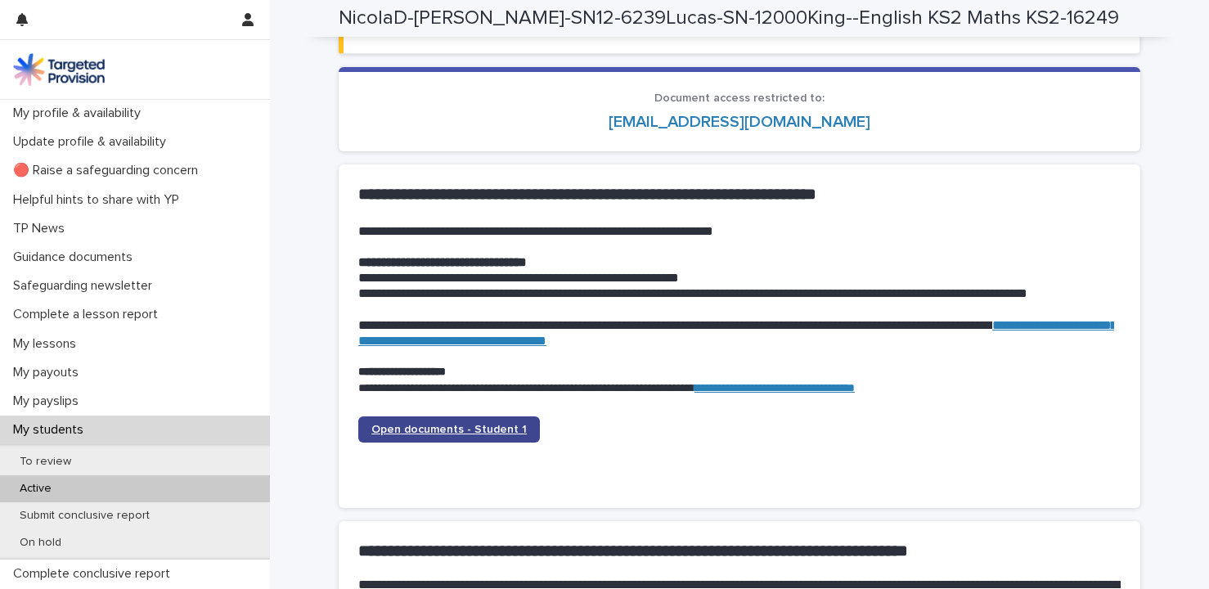 The width and height of the screenshot is (1209, 589). Describe the element at coordinates (76, 257) in the screenshot. I see `p: Guidance documents` at that location.